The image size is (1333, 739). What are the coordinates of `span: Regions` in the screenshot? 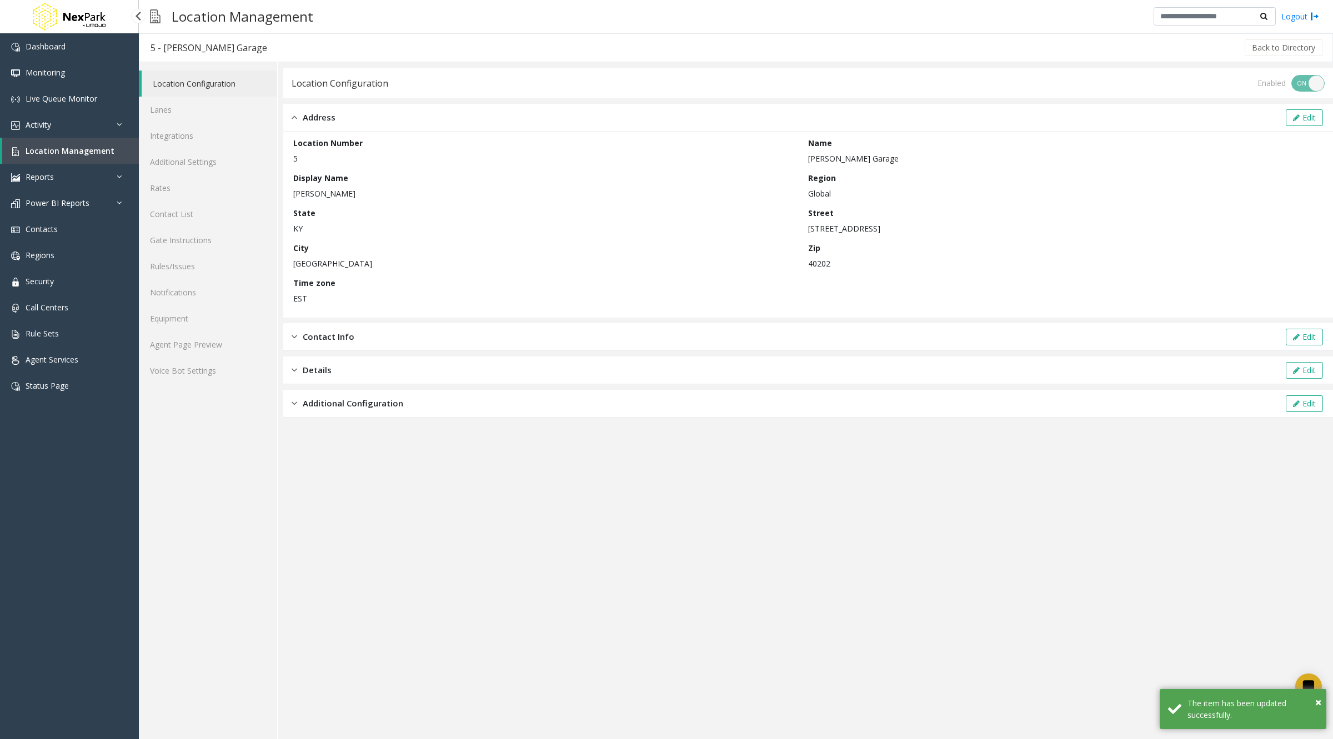 It's located at (40, 255).